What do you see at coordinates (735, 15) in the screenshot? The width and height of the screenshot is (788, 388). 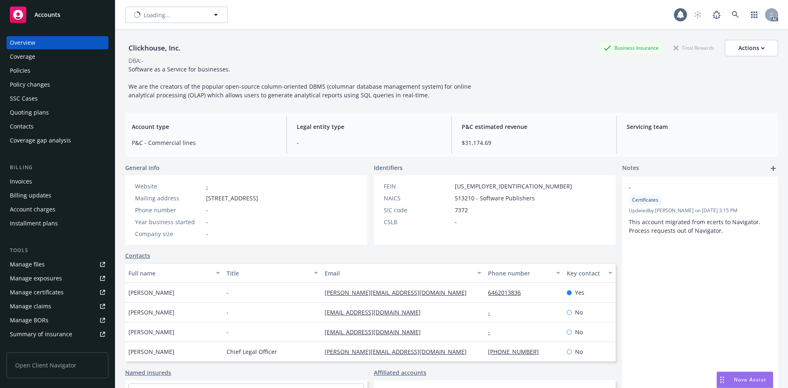 I see `a: Search` at bounding box center [735, 15].